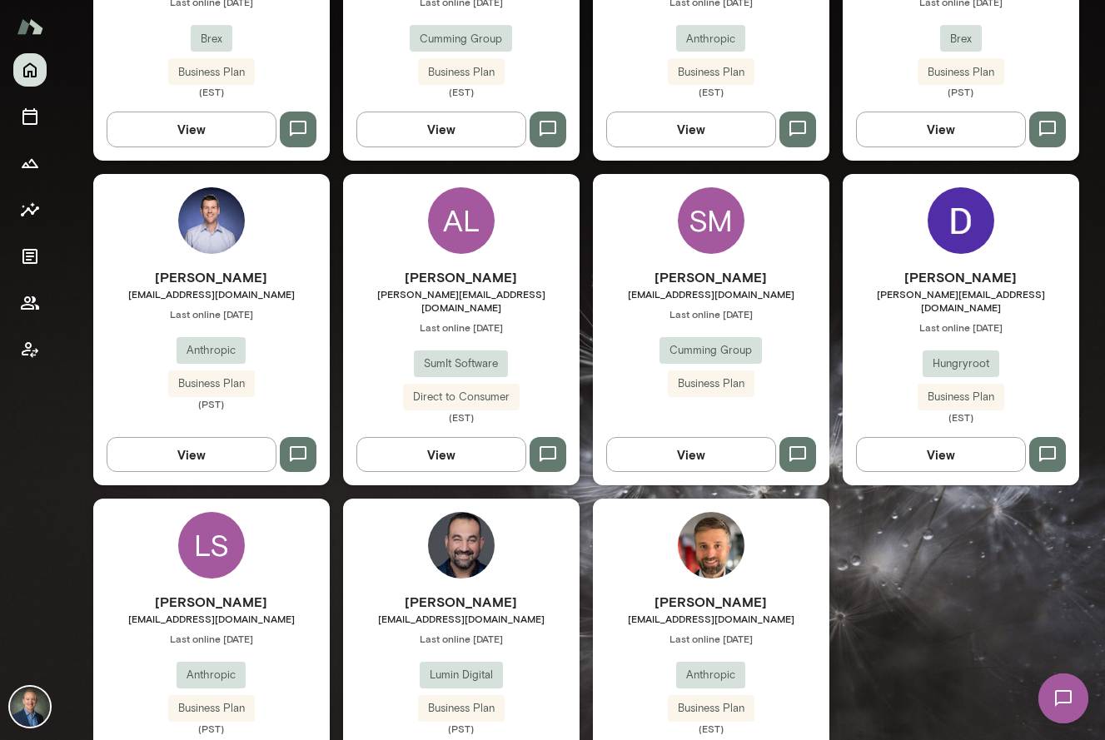 Image resolution: width=1105 pixels, height=740 pixels. I want to click on span: SumIt Software, so click(460, 364).